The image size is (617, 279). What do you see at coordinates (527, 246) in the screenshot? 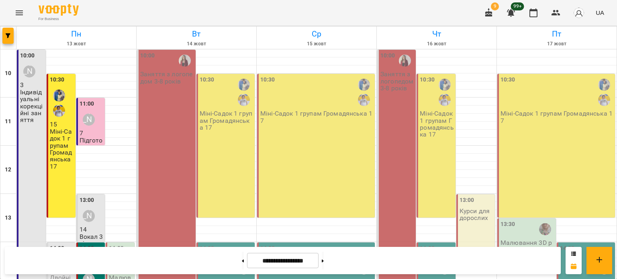
I see `p: Малювання 3D ручками 6+` at bounding box center [527, 246].